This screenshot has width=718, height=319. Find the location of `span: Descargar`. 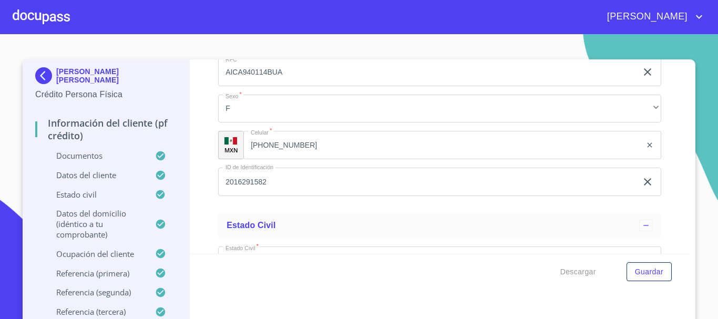

span: Descargar is located at coordinates (578, 272).